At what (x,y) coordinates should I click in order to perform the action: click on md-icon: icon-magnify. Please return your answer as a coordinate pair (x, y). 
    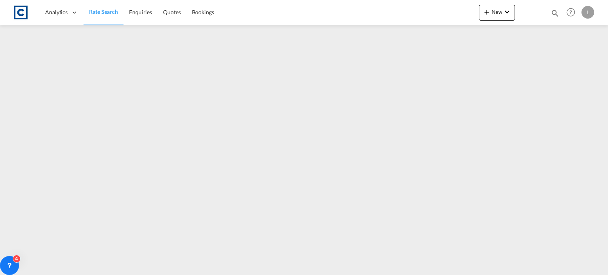
    Looking at the image, I should click on (555, 13).